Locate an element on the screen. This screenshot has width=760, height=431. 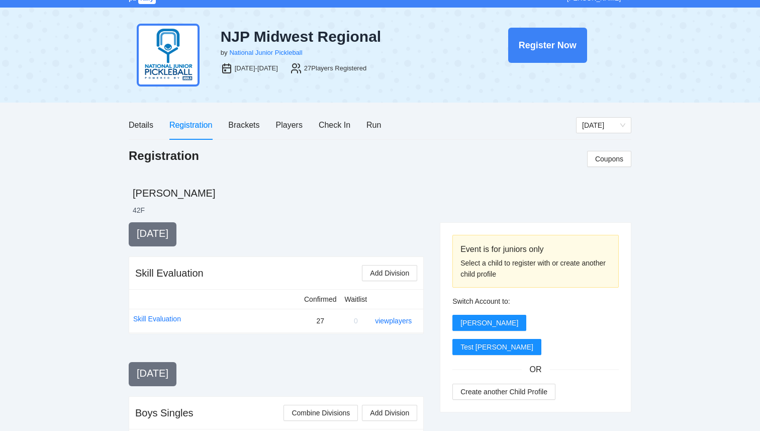
a: National Junior Pickleball is located at coordinates (265, 52).